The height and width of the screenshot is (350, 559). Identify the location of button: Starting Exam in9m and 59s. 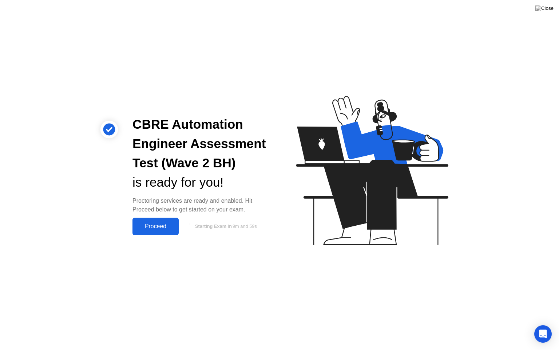
(225, 226).